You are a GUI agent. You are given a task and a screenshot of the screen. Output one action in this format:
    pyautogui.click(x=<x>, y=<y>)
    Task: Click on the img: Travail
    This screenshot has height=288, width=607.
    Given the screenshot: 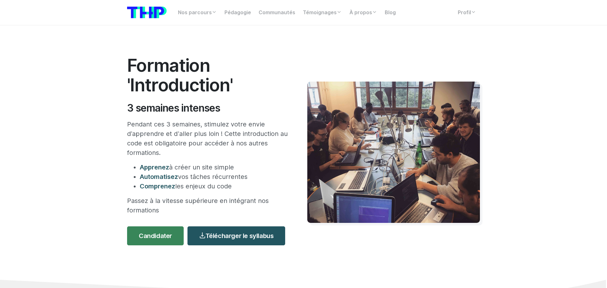 What is the action you would take?
    pyautogui.click(x=394, y=152)
    